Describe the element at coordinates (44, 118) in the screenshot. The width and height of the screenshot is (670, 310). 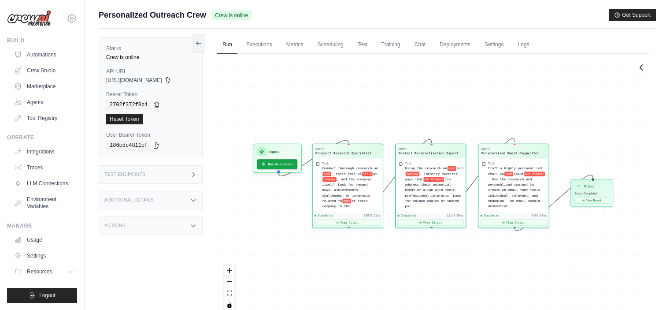
I see `a: Tool Registry` at that location.